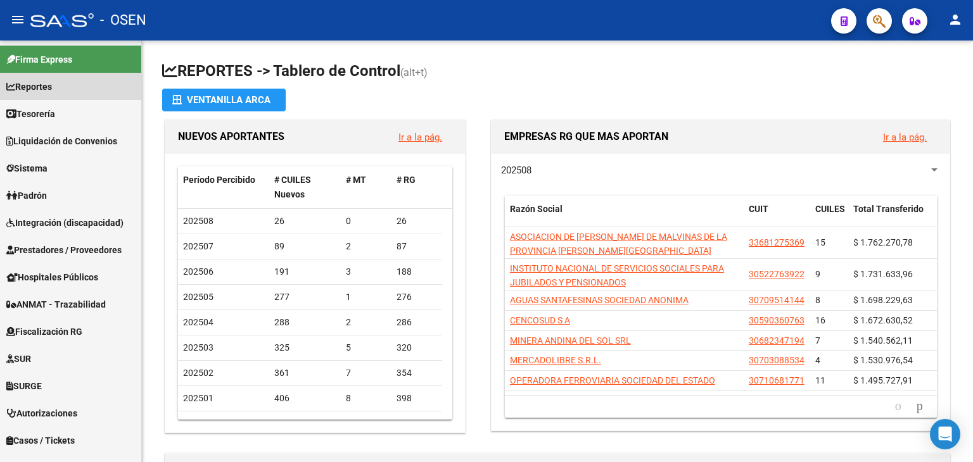 This screenshot has height=462, width=973. Describe the element at coordinates (883, 274) in the screenshot. I see `span: $ 1.731.633,96` at that location.